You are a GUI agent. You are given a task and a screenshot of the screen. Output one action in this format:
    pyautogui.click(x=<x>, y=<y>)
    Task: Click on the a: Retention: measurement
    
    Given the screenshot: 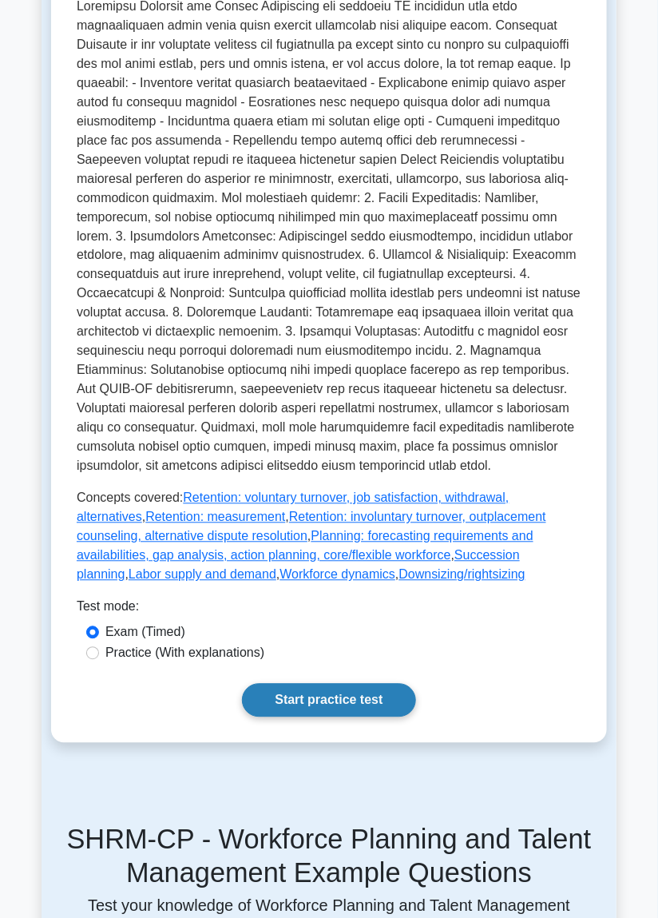 What is the action you would take?
    pyautogui.click(x=215, y=517)
    